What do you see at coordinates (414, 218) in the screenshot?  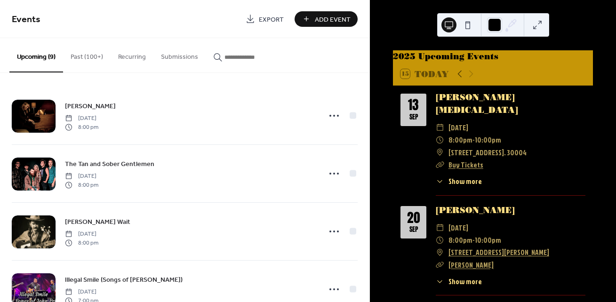 I see `div: 20` at bounding box center [414, 218].